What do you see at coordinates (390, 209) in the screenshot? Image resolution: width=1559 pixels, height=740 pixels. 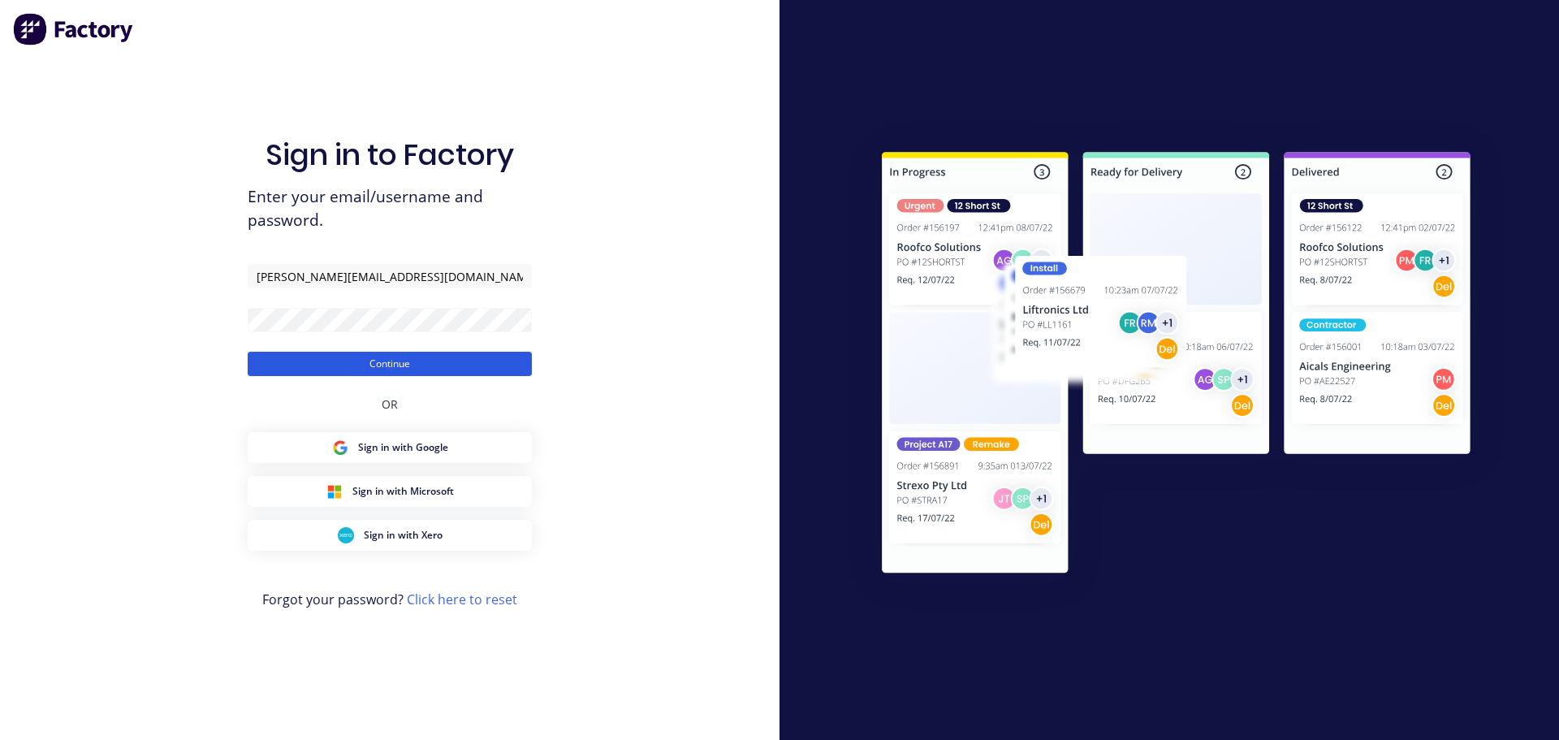 I see `span: Enter your email/username and password.` at bounding box center [390, 209].